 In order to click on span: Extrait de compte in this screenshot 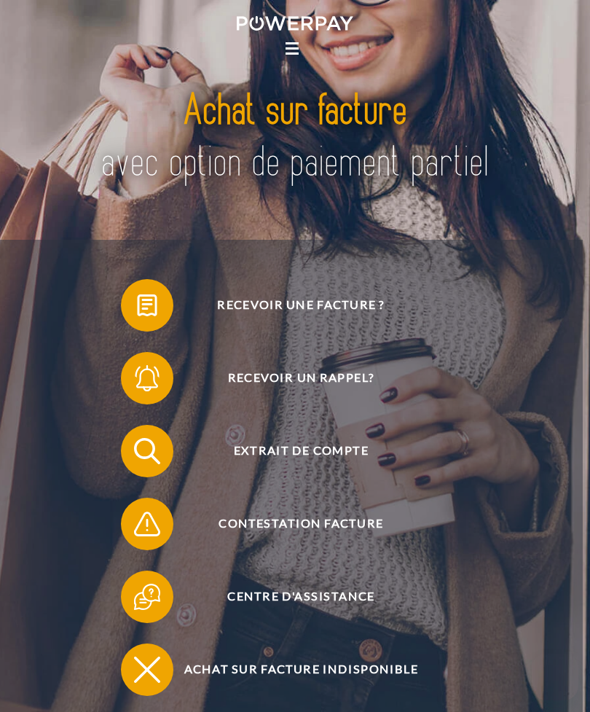, I will do `click(301, 451)`.